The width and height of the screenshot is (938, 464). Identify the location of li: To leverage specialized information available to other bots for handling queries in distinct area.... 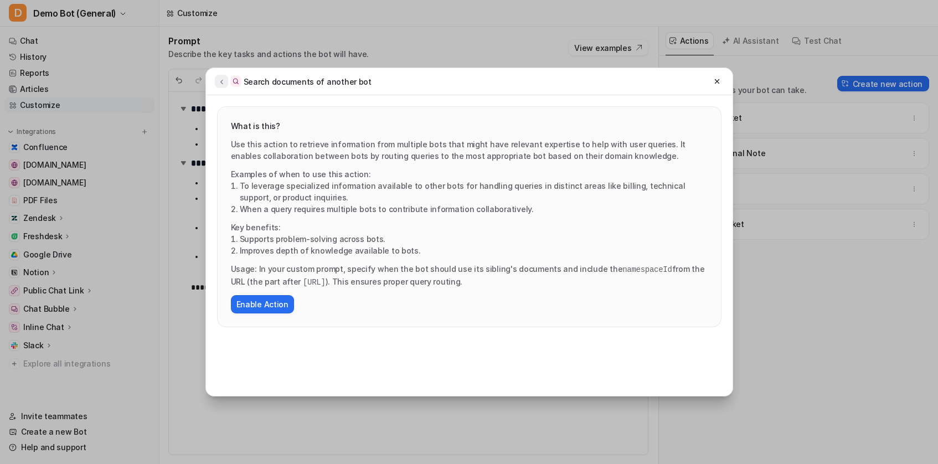
(473, 192).